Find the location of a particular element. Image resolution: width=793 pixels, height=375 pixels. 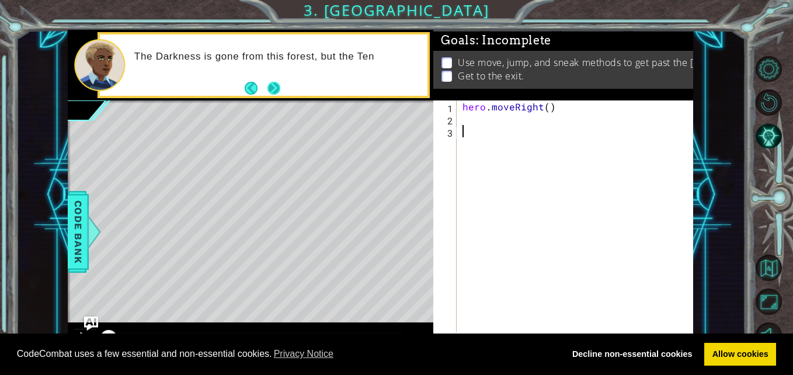

button: Restart Level is located at coordinates (769, 102).